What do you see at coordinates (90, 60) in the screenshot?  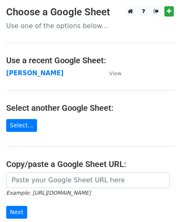 I see `h4: Use a recent Google Sheet:` at bounding box center [90, 60].